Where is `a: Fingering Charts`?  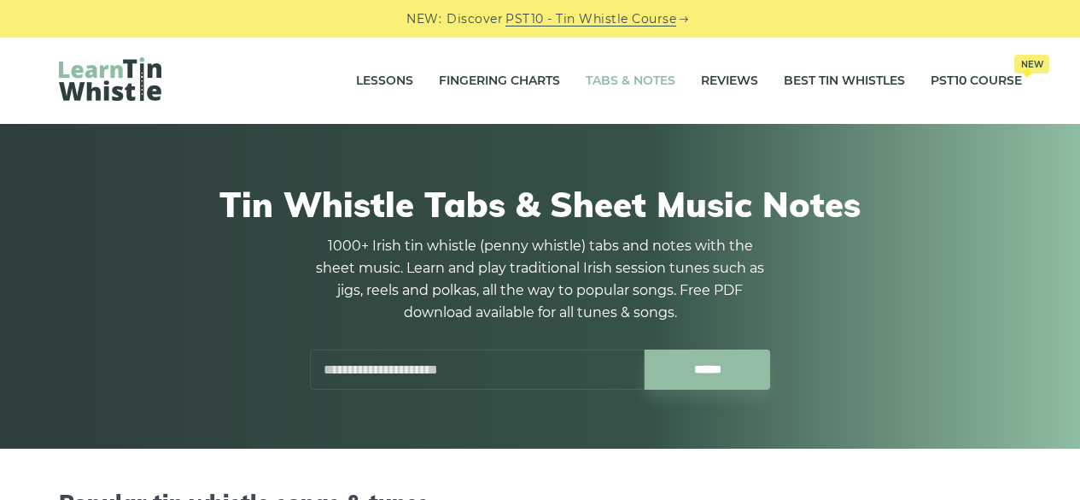 a: Fingering Charts is located at coordinates (500, 81).